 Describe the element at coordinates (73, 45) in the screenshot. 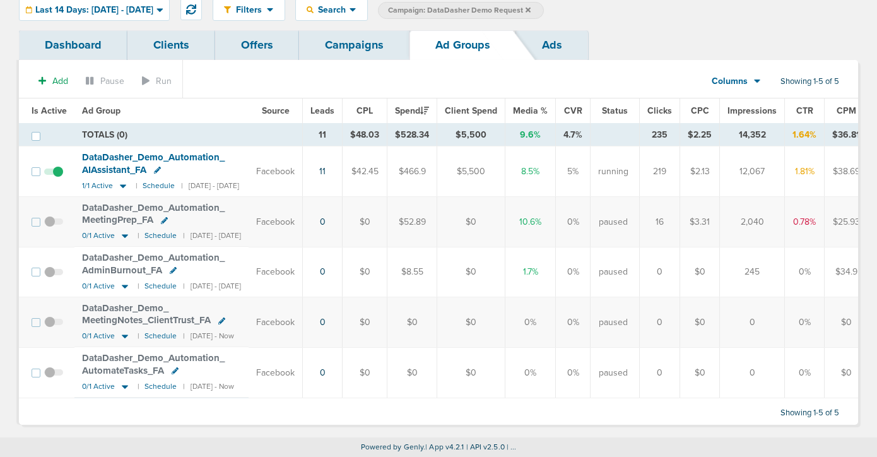

I see `a: Dashboard` at that location.